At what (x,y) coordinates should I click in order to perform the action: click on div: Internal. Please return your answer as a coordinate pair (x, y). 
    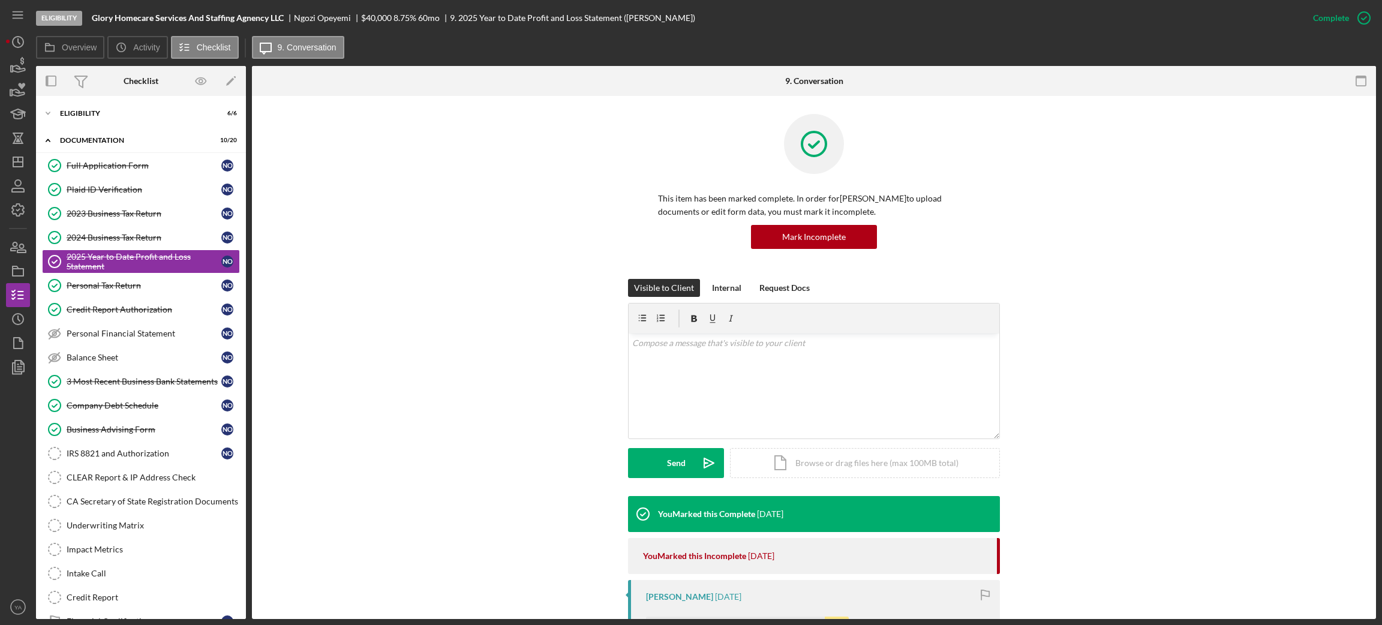
    Looking at the image, I should click on (726, 288).